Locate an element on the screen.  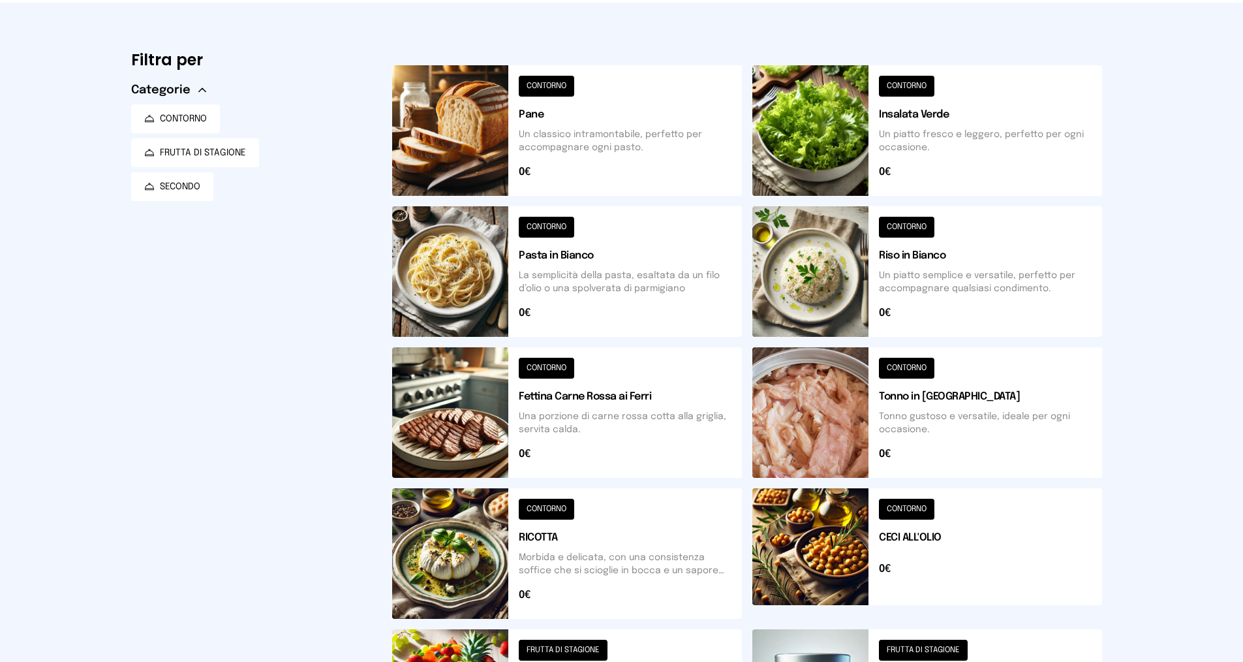
button: CONTORNO is located at coordinates (176, 119).